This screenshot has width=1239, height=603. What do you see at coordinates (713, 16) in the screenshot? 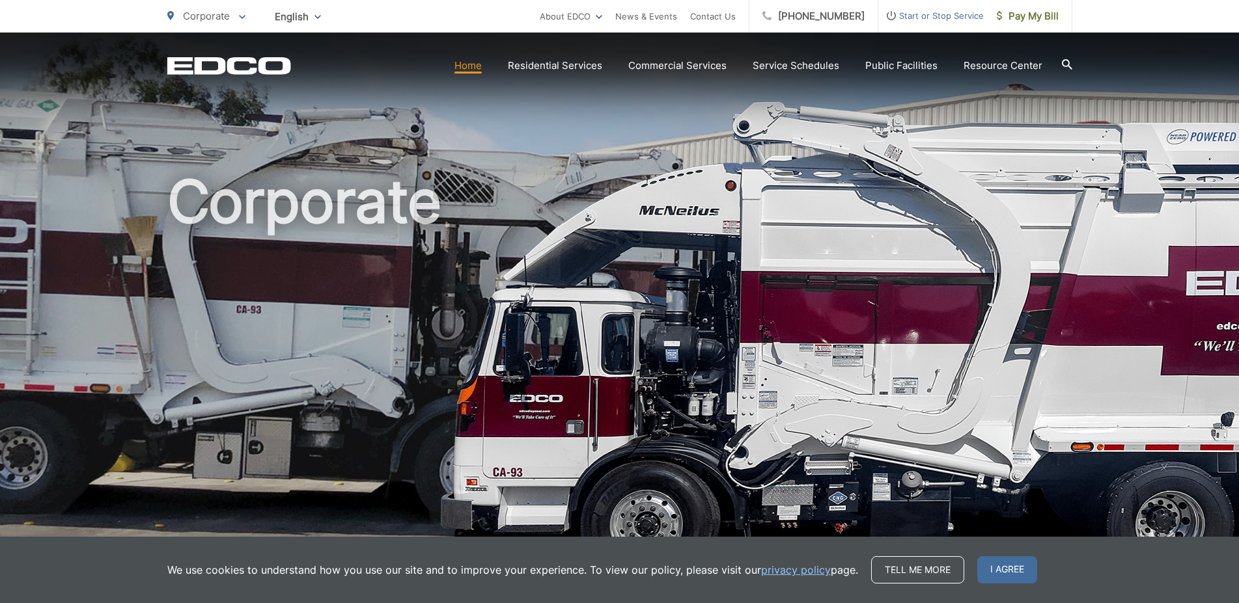
I see `a: Contact Us` at bounding box center [713, 16].